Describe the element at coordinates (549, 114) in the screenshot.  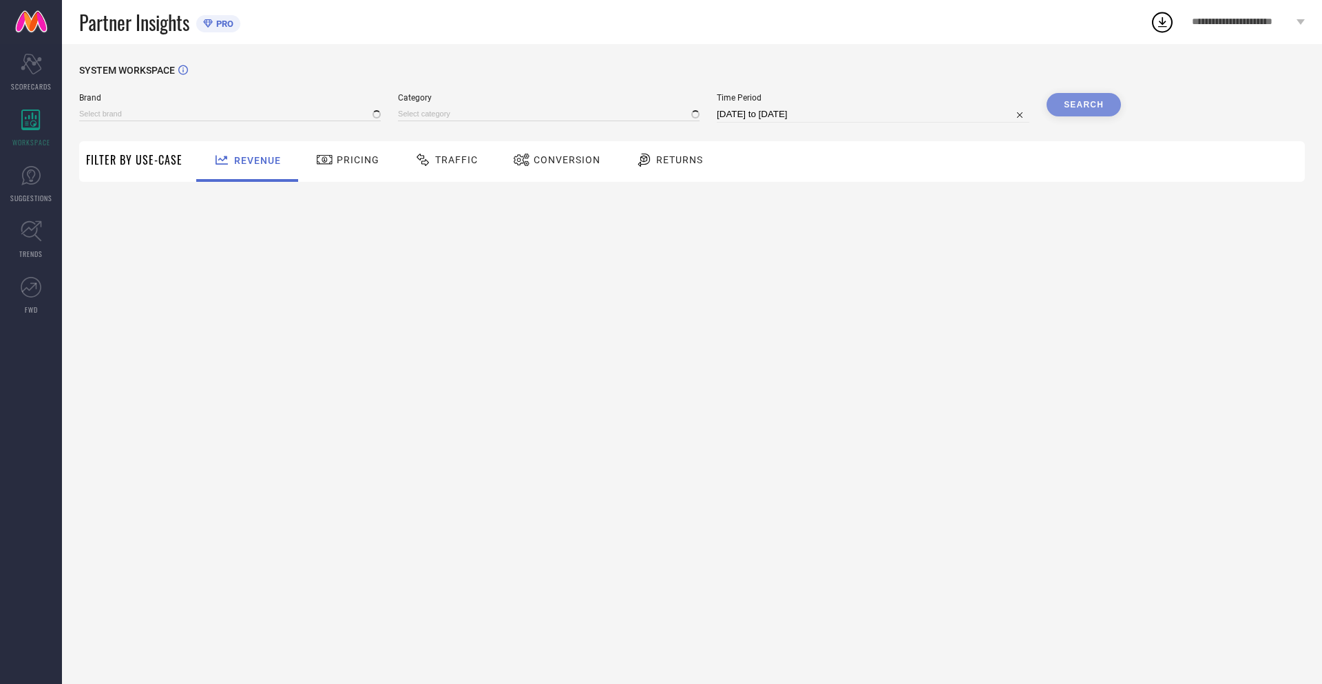
I see `input: Select category` at that location.